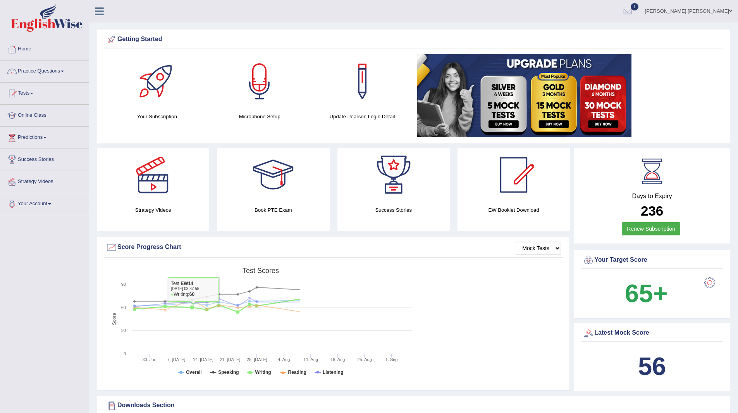 This screenshot has height=413, width=738. What do you see at coordinates (124, 330) in the screenshot?
I see `text: 30` at bounding box center [124, 330].